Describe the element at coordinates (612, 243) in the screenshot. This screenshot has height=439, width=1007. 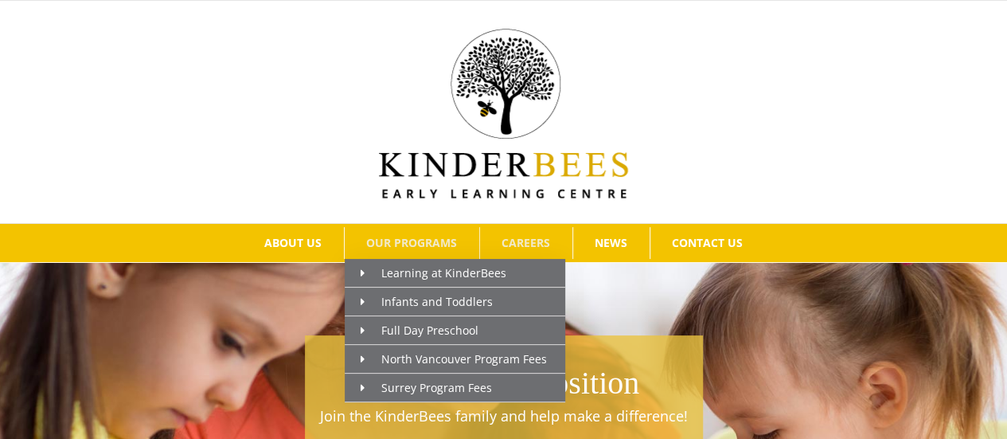
I see `a: NEWS` at that location.